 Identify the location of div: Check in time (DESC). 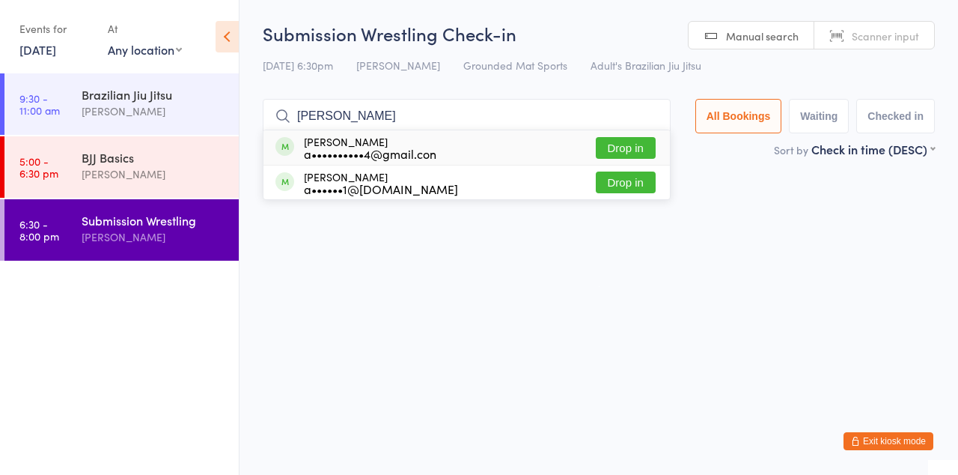
(873, 149).